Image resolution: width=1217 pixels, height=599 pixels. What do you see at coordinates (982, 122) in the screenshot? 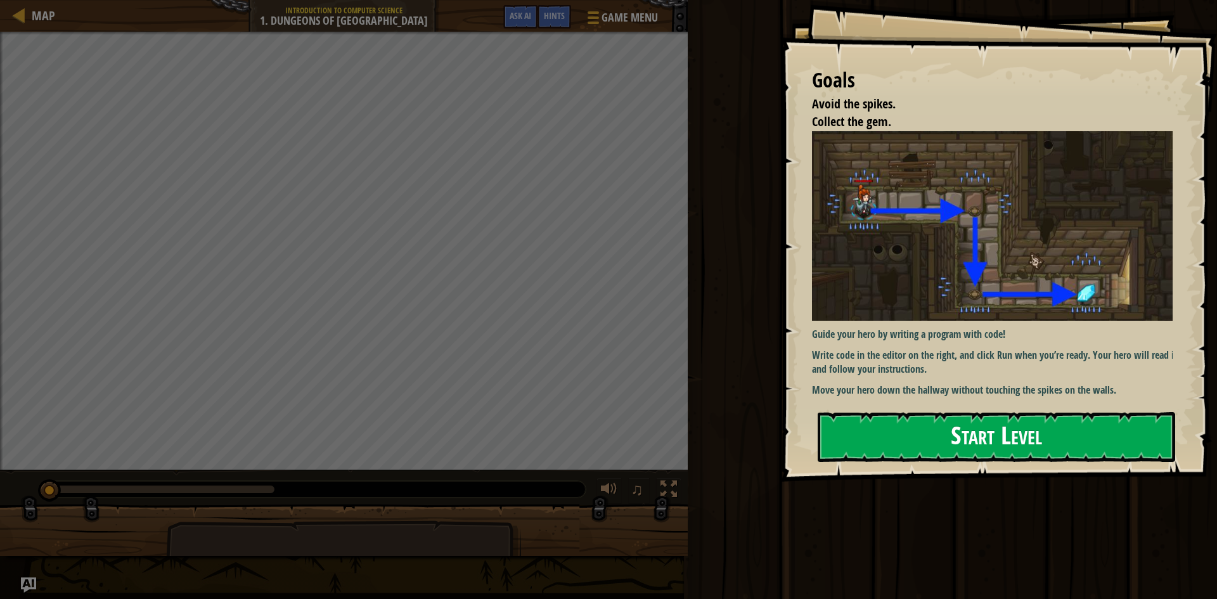
I see `li: Collect the gem.` at bounding box center [982, 122].